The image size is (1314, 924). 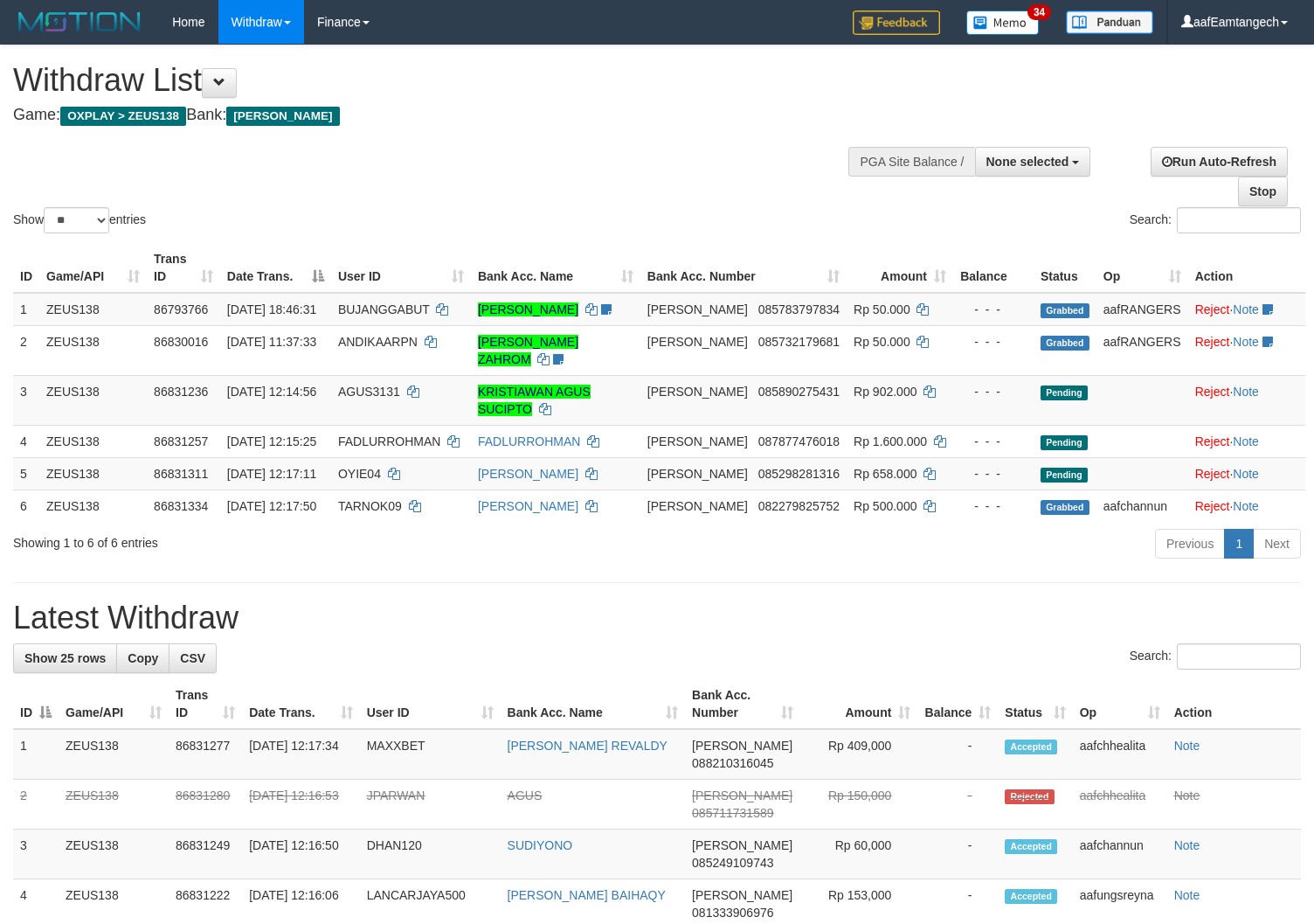 I want to click on a: CSV, so click(x=193, y=658).